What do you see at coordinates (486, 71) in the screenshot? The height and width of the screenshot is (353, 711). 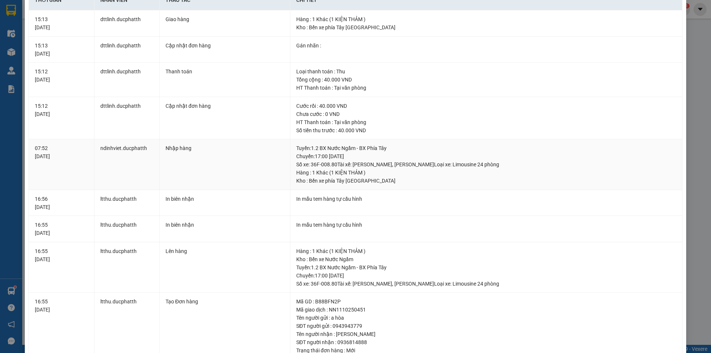 I see `div: Loại thanh toán : Thu` at bounding box center [486, 71].